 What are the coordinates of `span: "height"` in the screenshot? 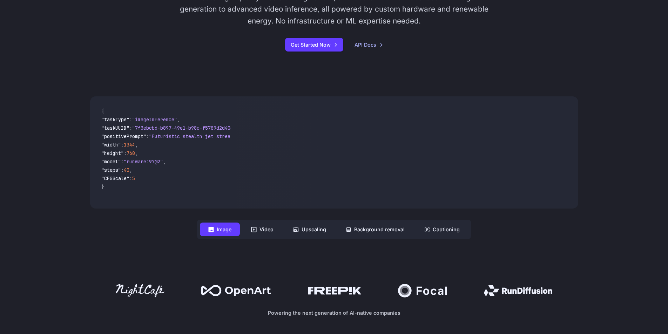 It's located at (113, 153).